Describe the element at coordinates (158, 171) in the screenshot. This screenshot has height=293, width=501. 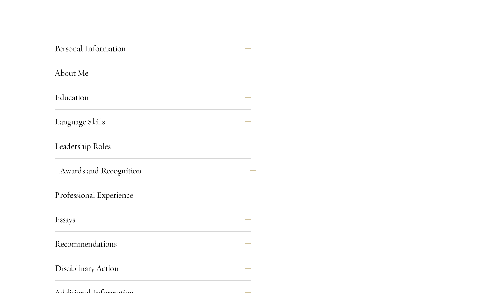
I see `button: Awards and Recognition` at that location.